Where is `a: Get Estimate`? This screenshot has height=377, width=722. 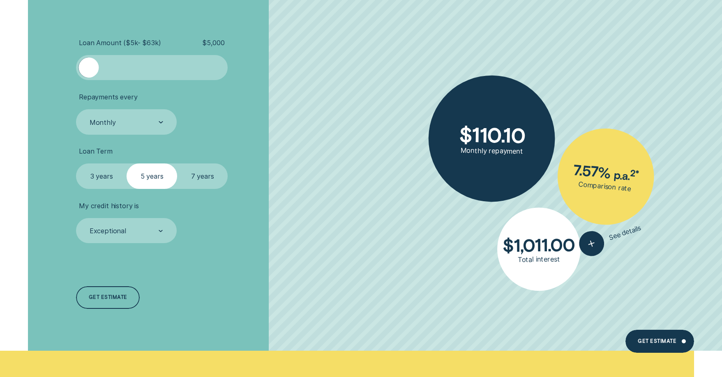
a: Get Estimate is located at coordinates (660, 341).